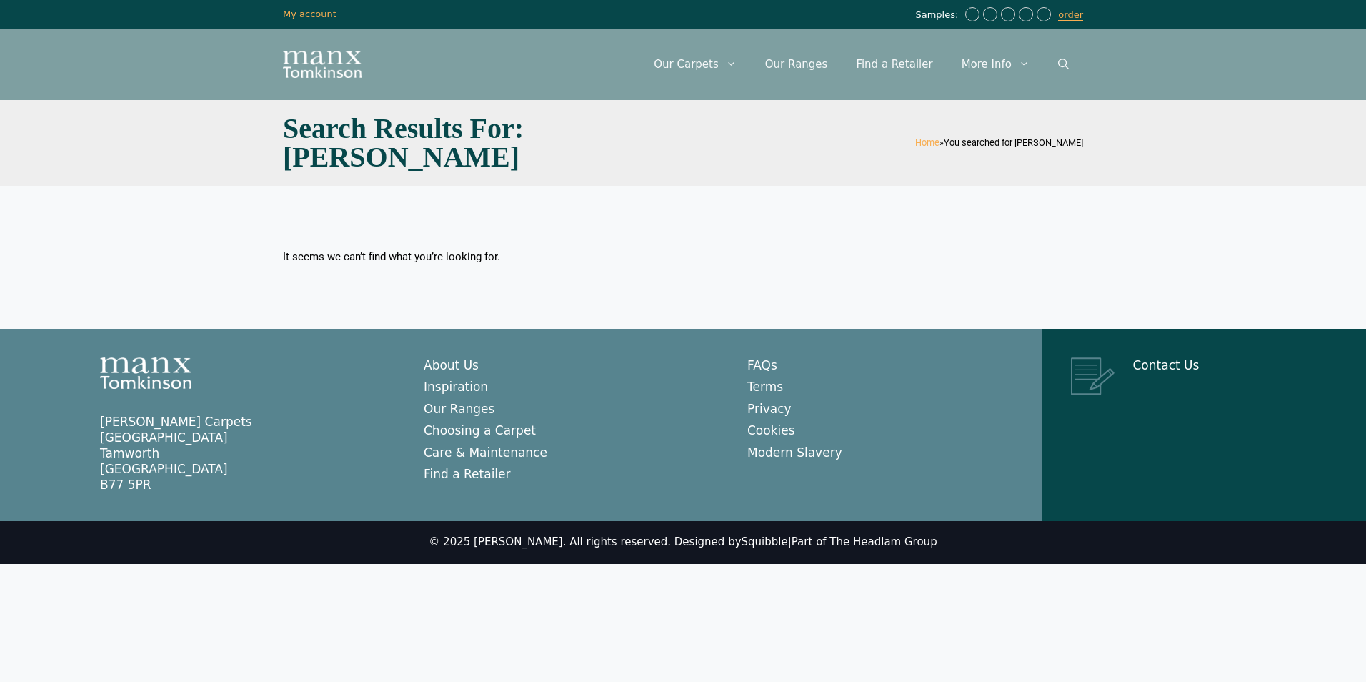 The image size is (1366, 682). I want to click on a: Care & Maintenance, so click(485, 452).